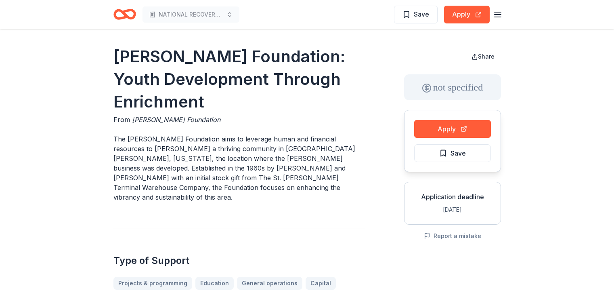 This screenshot has height=295, width=614. I want to click on span: NATIONAL RECOVERY MONTH BUBBLE BLAST, so click(191, 15).